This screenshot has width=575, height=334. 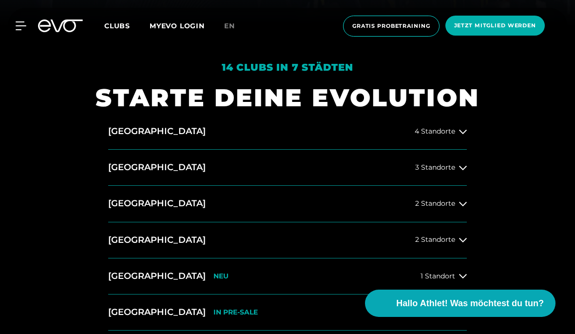 What do you see at coordinates (287, 67) in the screenshot?
I see `em: 14 Clubs in 7 Städten` at bounding box center [287, 67].